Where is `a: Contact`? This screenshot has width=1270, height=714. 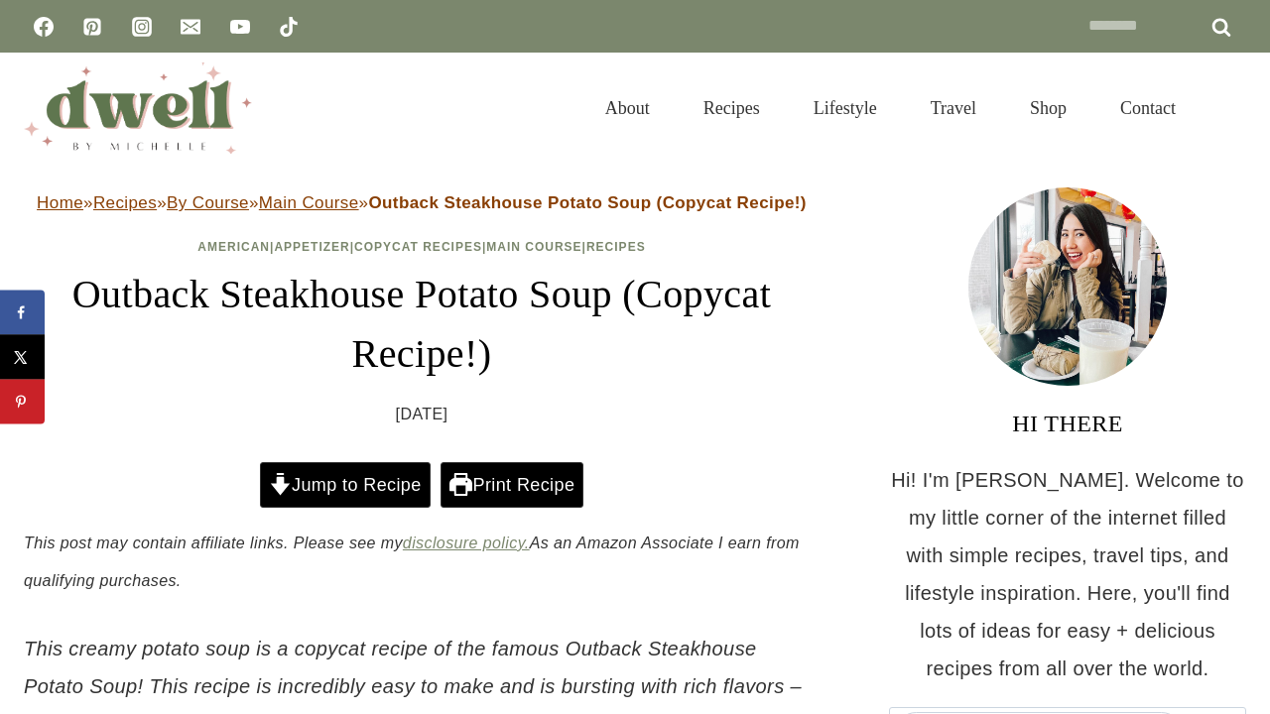 a: Contact is located at coordinates (1148, 108).